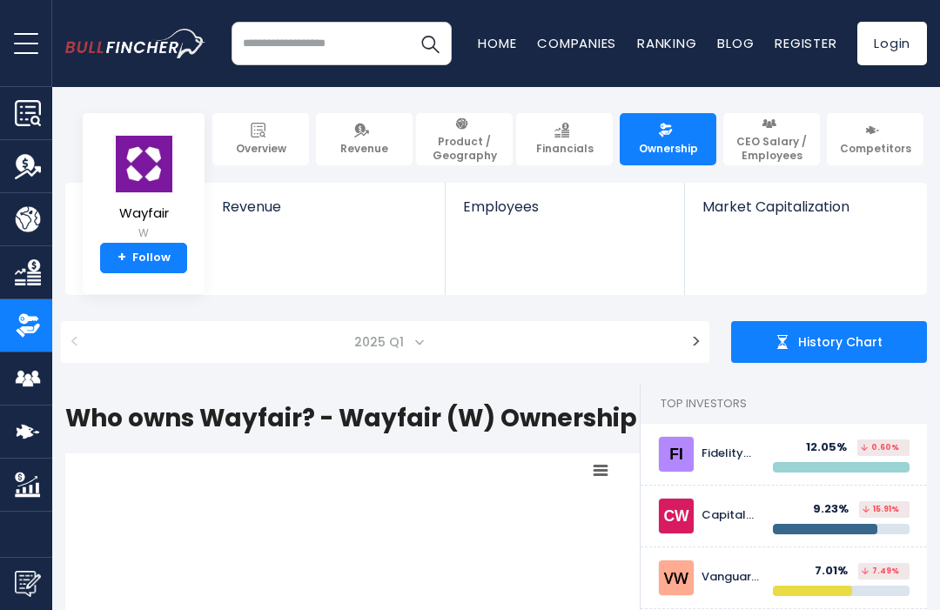  What do you see at coordinates (352, 419) in the screenshot?
I see `h1: Who owns Wayfair? - Wayfair (W) Ownership` at bounding box center [352, 419].